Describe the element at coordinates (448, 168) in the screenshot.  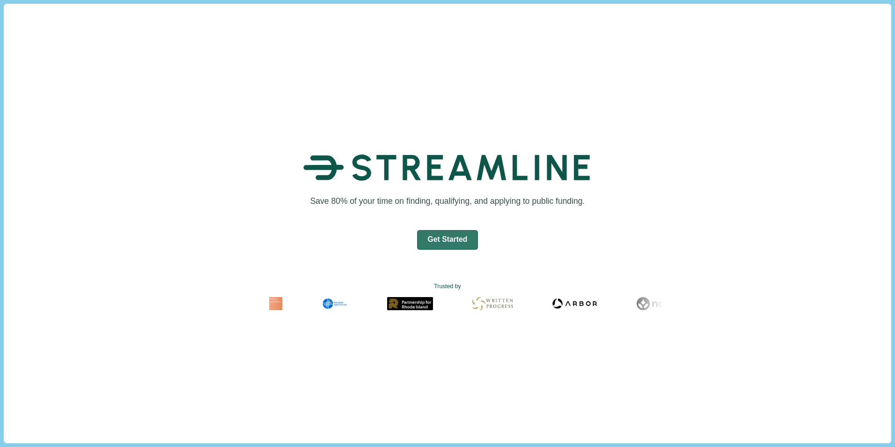
I see `img: Streamline Climate Logo` at that location.